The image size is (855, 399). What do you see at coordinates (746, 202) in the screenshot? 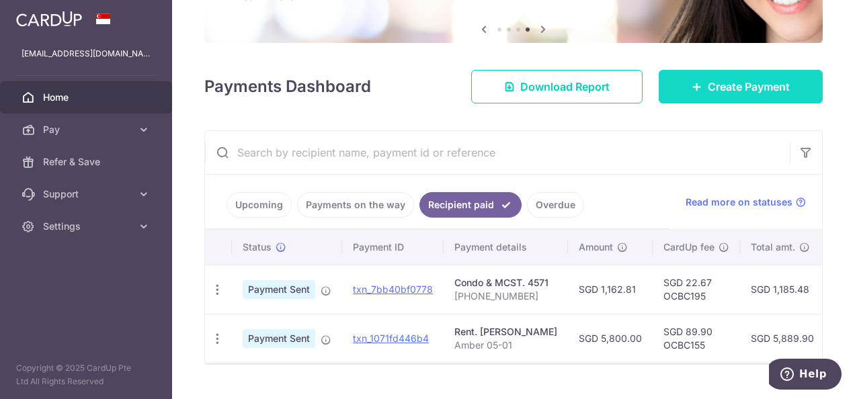
I see `a: Read more on statuses` at bounding box center [746, 202].